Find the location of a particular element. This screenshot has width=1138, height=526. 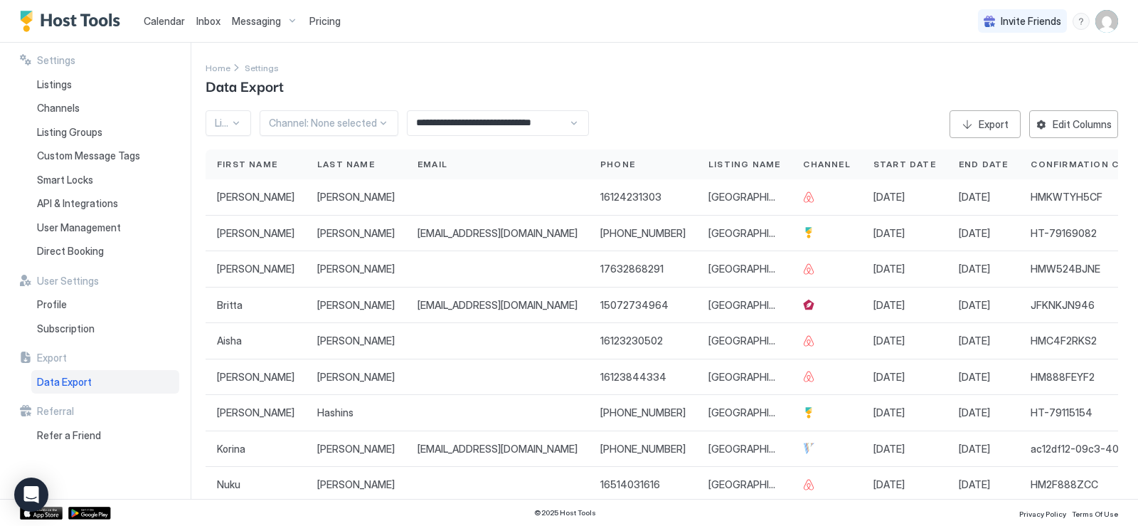

span: Pricing is located at coordinates (325, 21).